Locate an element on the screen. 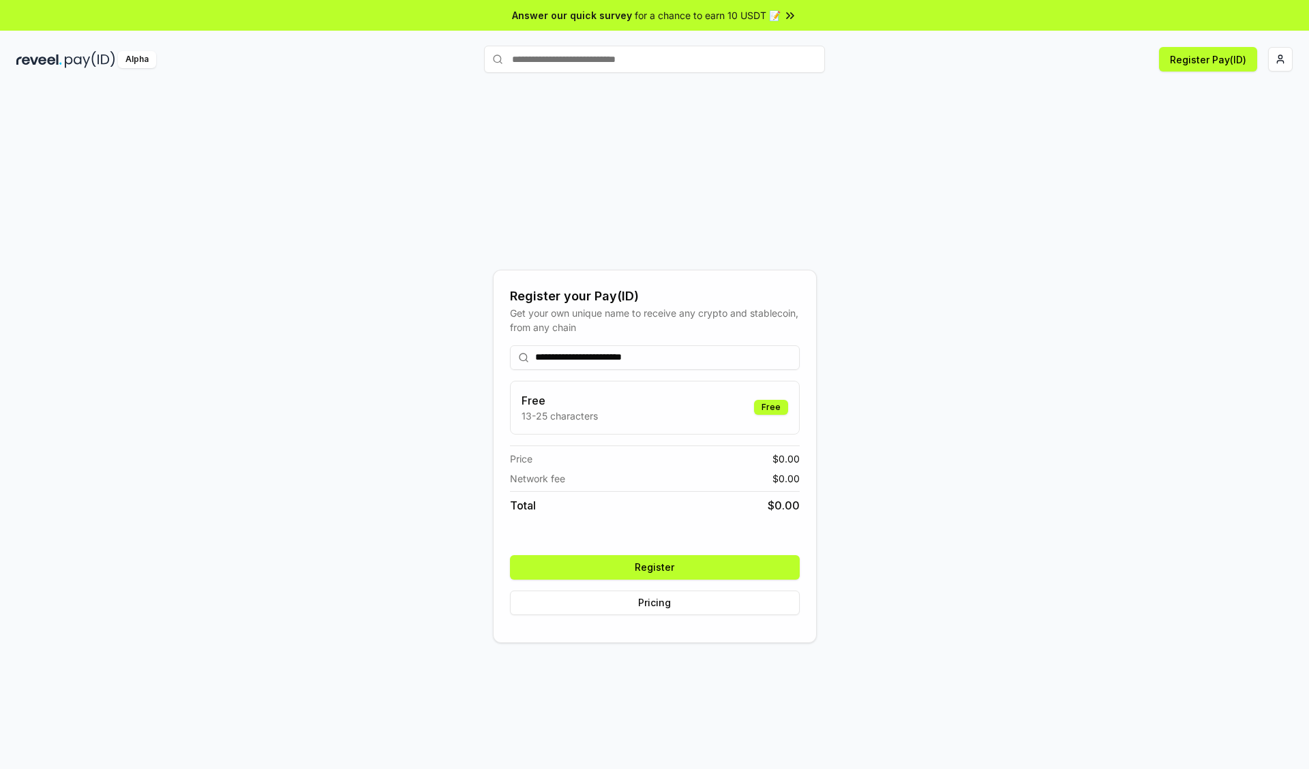 Image resolution: width=1309 pixels, height=769 pixels. img: pay_id is located at coordinates (90, 59).